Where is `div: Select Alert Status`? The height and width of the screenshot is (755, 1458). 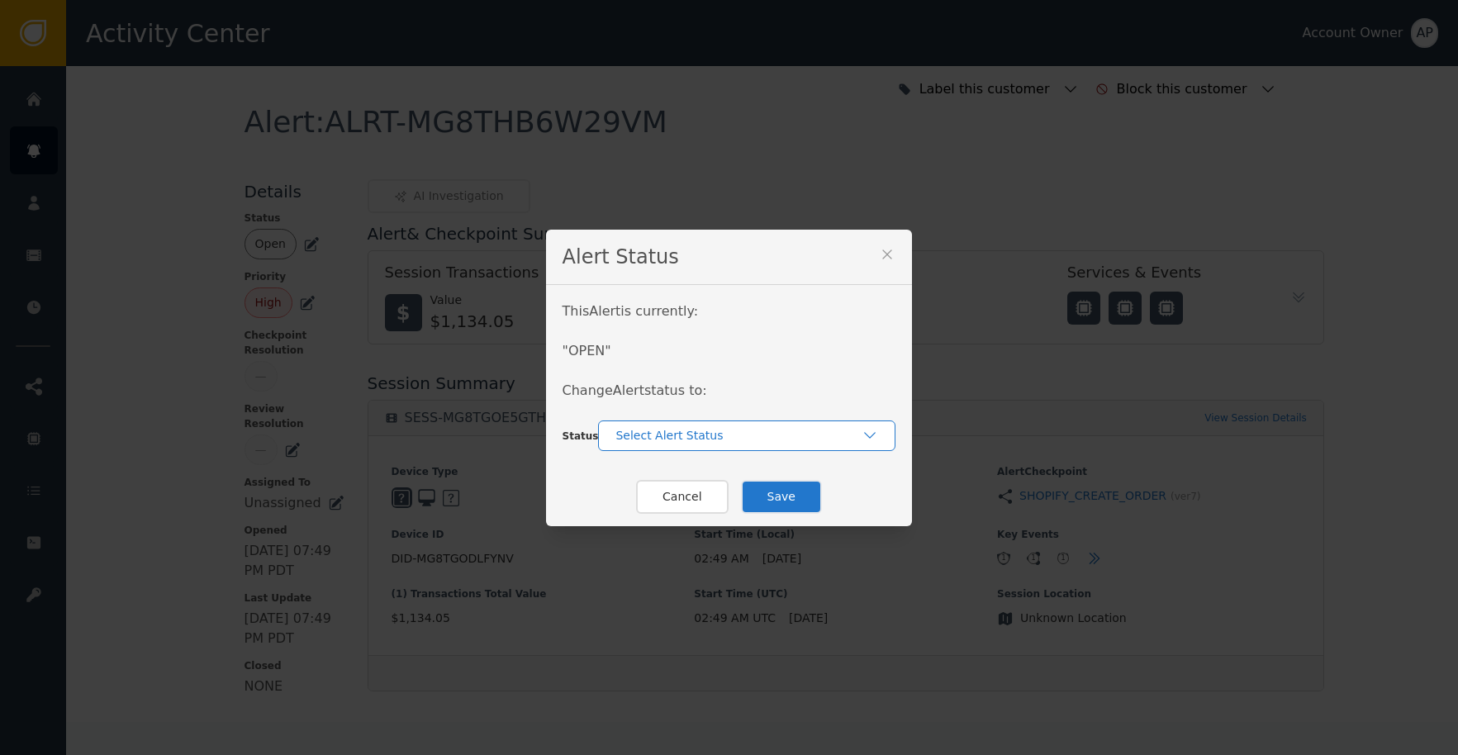 div: Select Alert Status is located at coordinates (738, 435).